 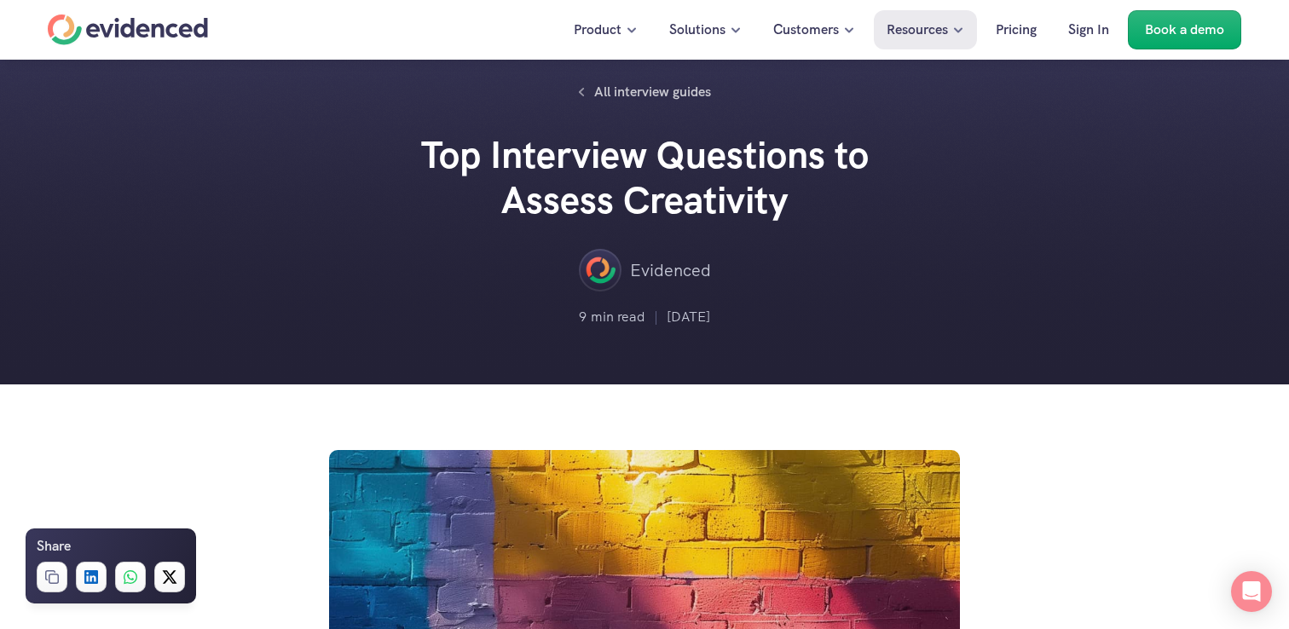 I want to click on a: Sign In, so click(x=1089, y=30).